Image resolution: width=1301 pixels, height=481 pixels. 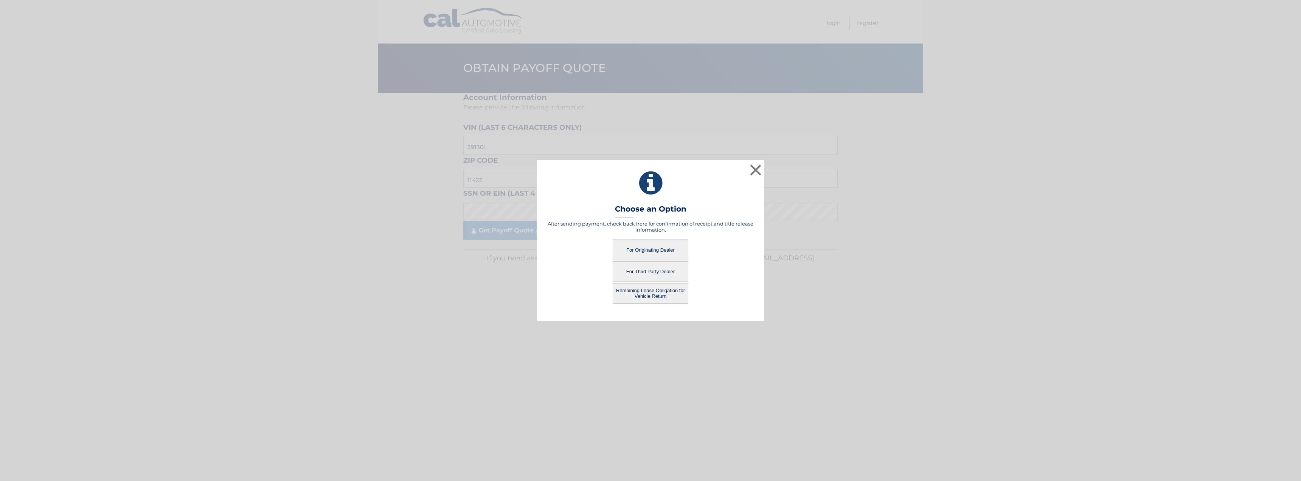 I want to click on button: For Originating Dealer, so click(x=651, y=250).